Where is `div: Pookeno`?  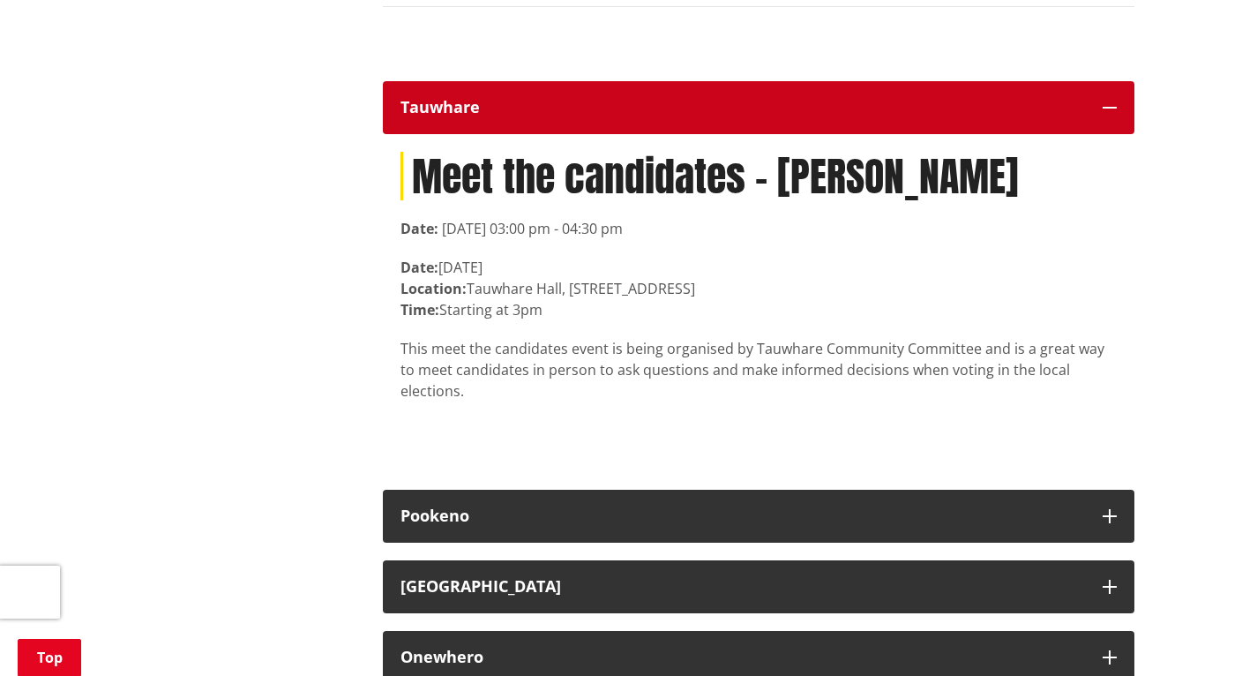 div: Pookeno is located at coordinates (743, 516).